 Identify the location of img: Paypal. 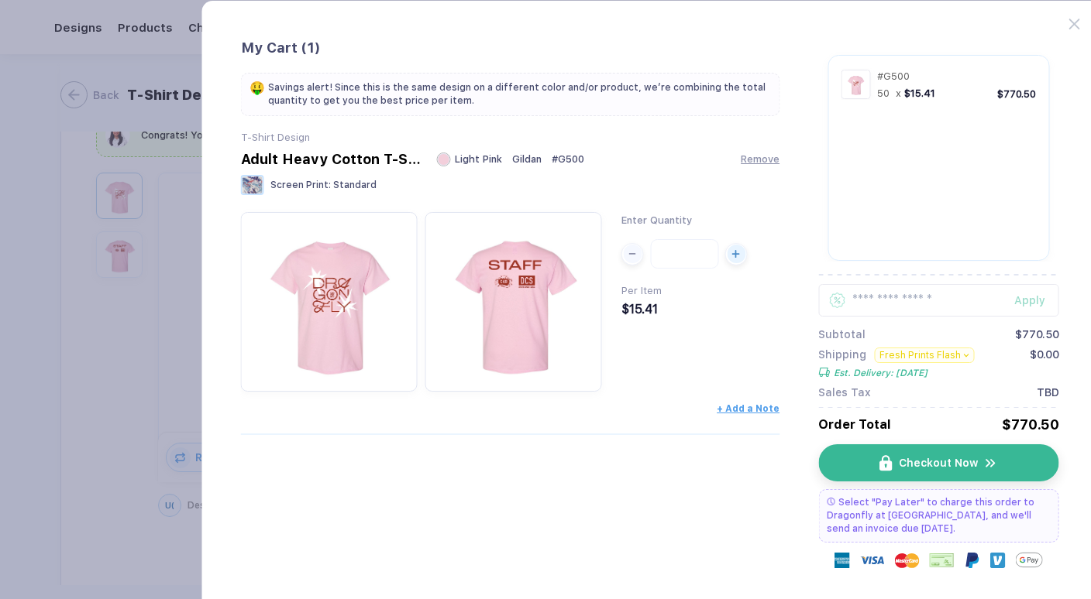
(972, 561).